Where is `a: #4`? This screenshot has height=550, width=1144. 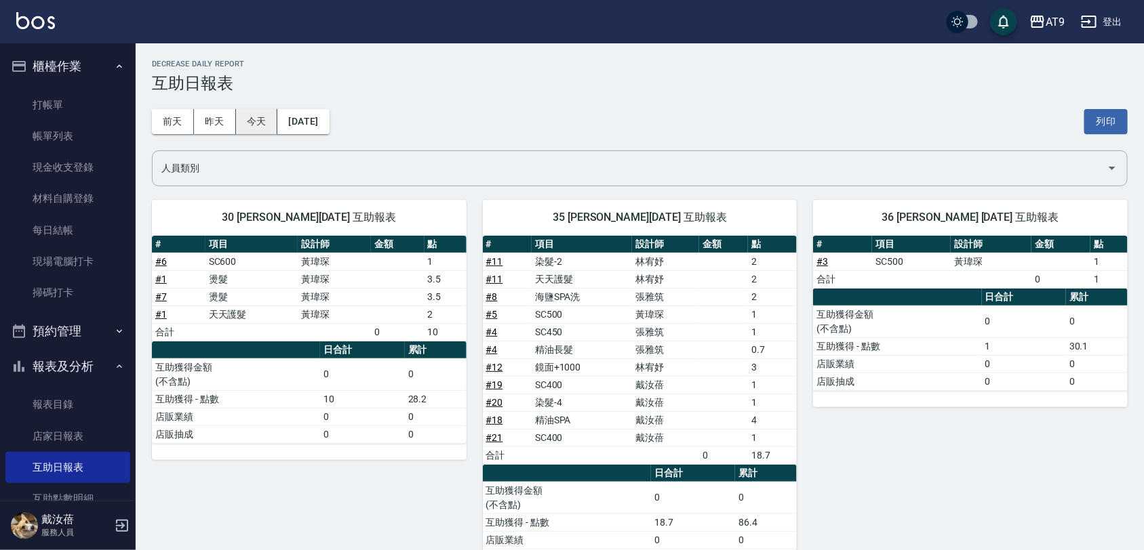
a: #4 is located at coordinates (491, 332).